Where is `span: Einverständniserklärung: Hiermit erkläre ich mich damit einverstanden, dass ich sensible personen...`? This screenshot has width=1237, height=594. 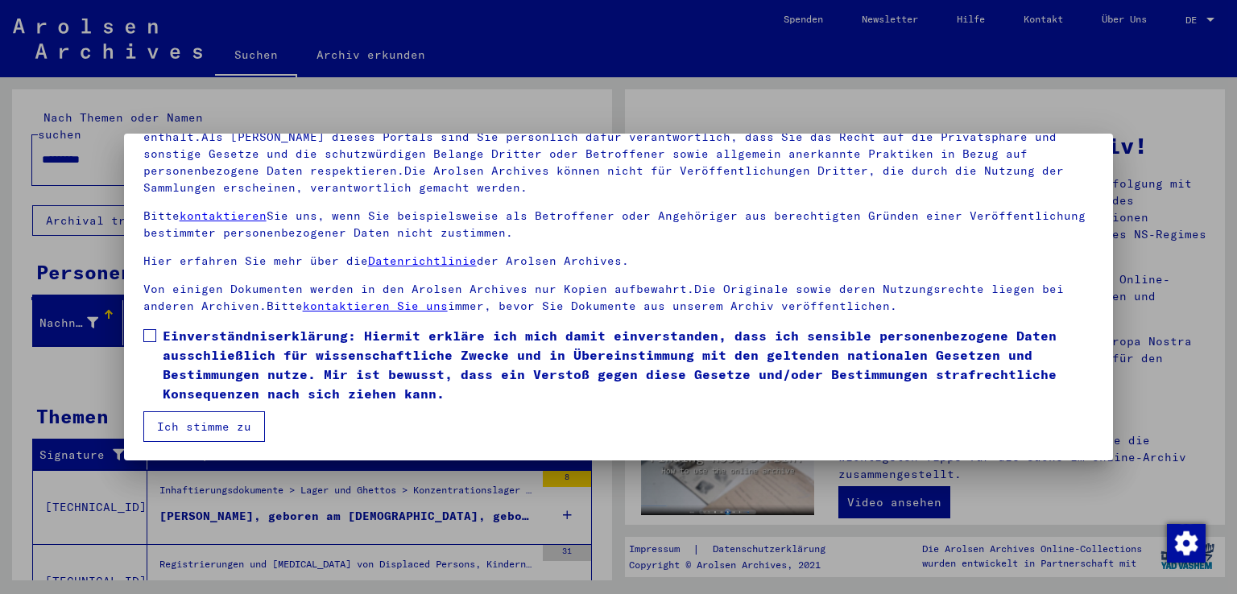
span: Einverständniserklärung: Hiermit erkläre ich mich damit einverstanden, dass ich sensible personen... is located at coordinates (628, 365).